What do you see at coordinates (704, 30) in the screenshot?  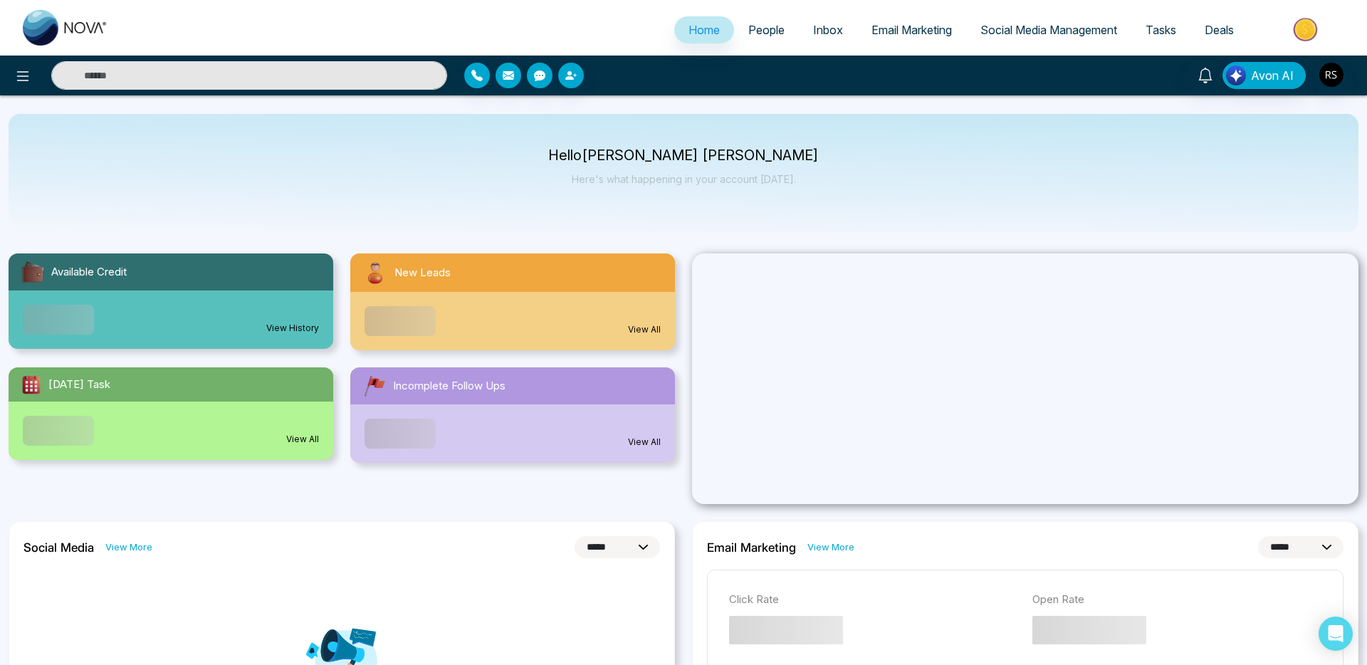 I see `a: Home` at bounding box center [704, 30].